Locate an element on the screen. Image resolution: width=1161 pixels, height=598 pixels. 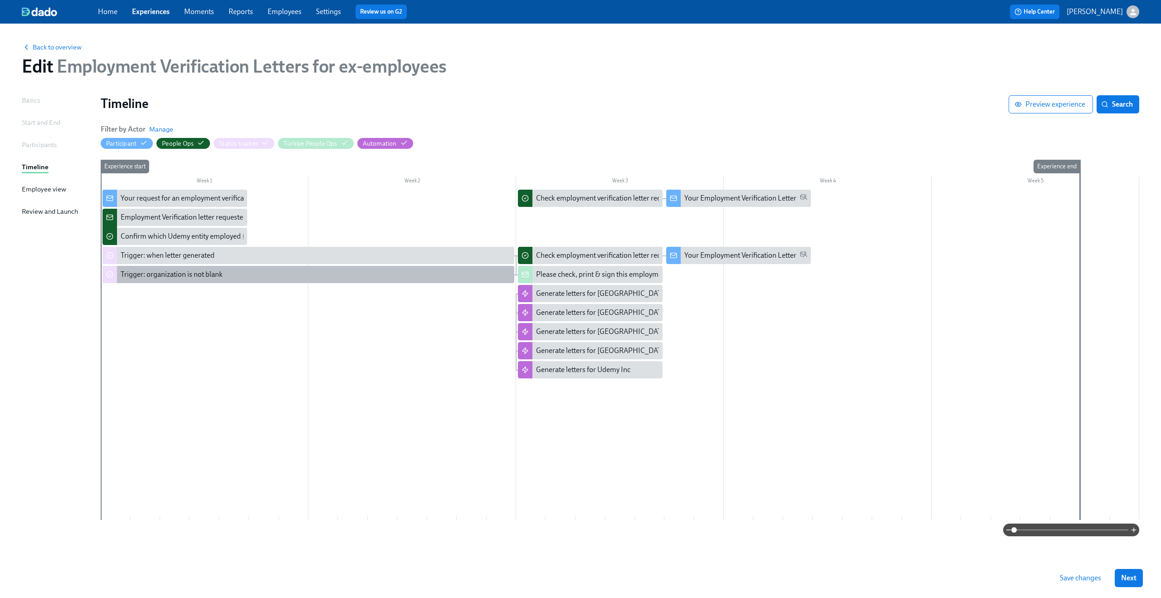
a: Employees is located at coordinates (284, 11).